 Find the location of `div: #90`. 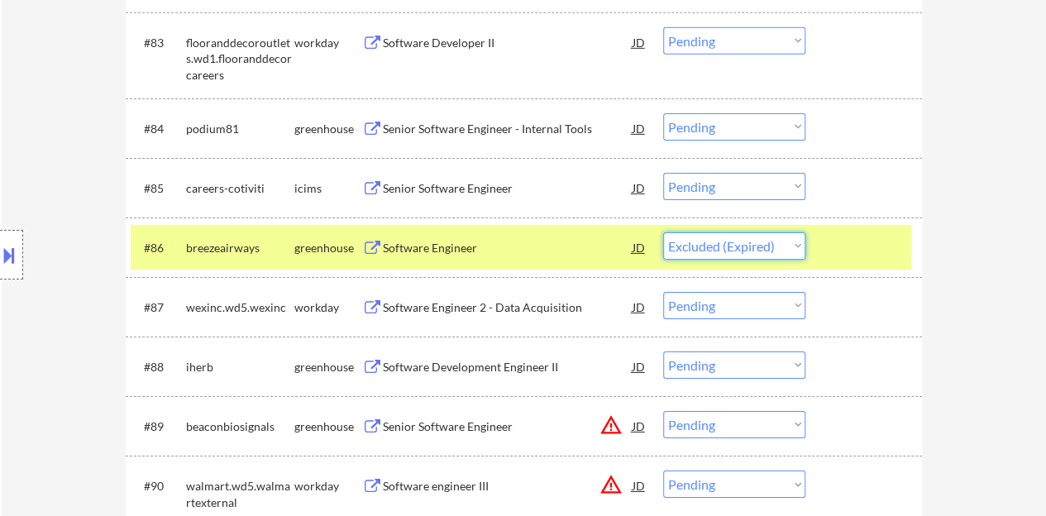

div: #90 is located at coordinates (158, 486).